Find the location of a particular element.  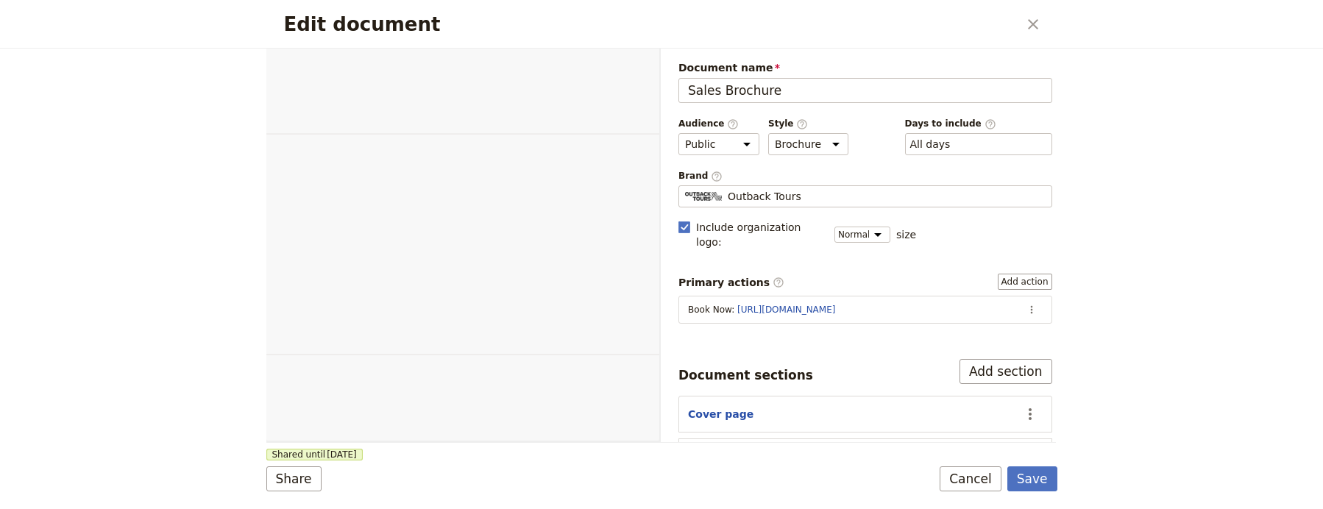

button: Cover page is located at coordinates (720, 414).